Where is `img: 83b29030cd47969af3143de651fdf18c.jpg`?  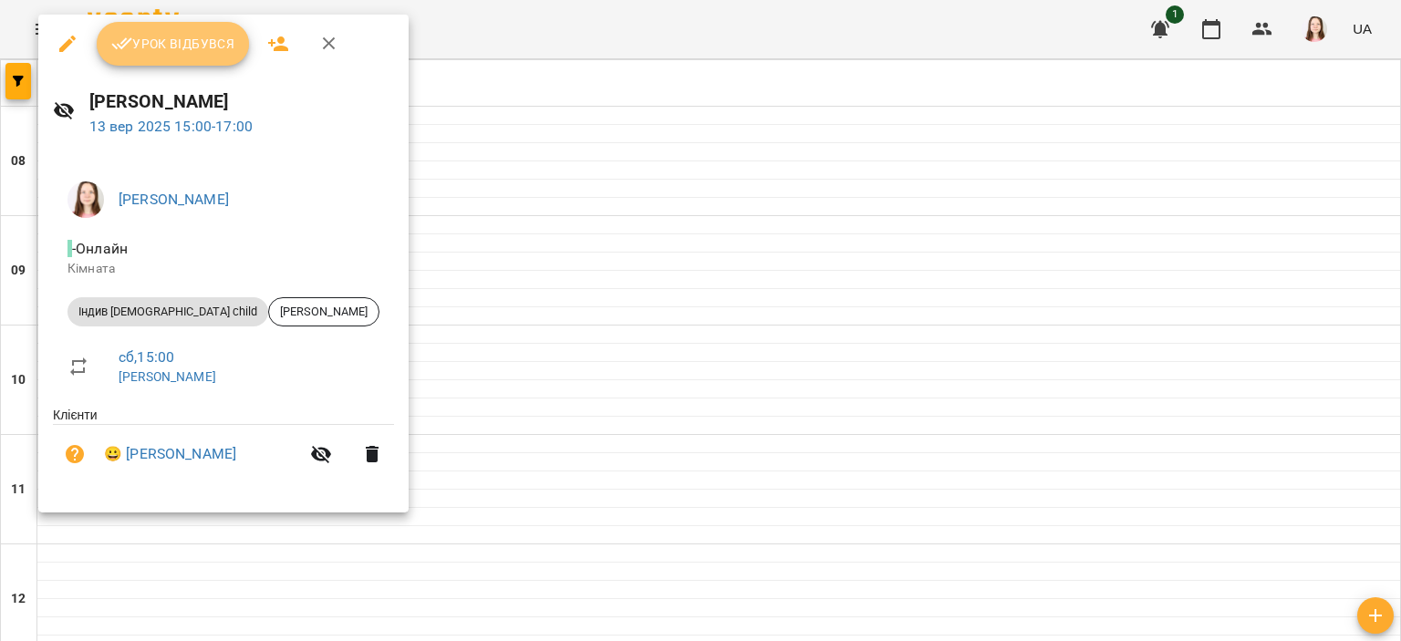 img: 83b29030cd47969af3143de651fdf18c.jpg is located at coordinates (86, 200).